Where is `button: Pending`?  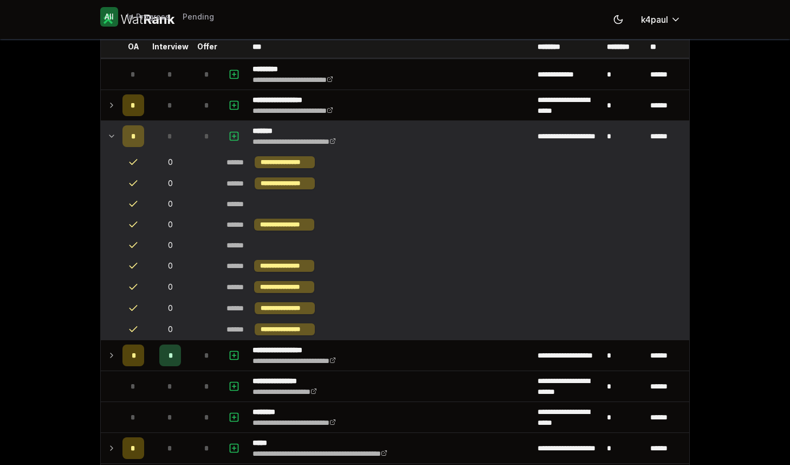 button: Pending is located at coordinates (198, 17).